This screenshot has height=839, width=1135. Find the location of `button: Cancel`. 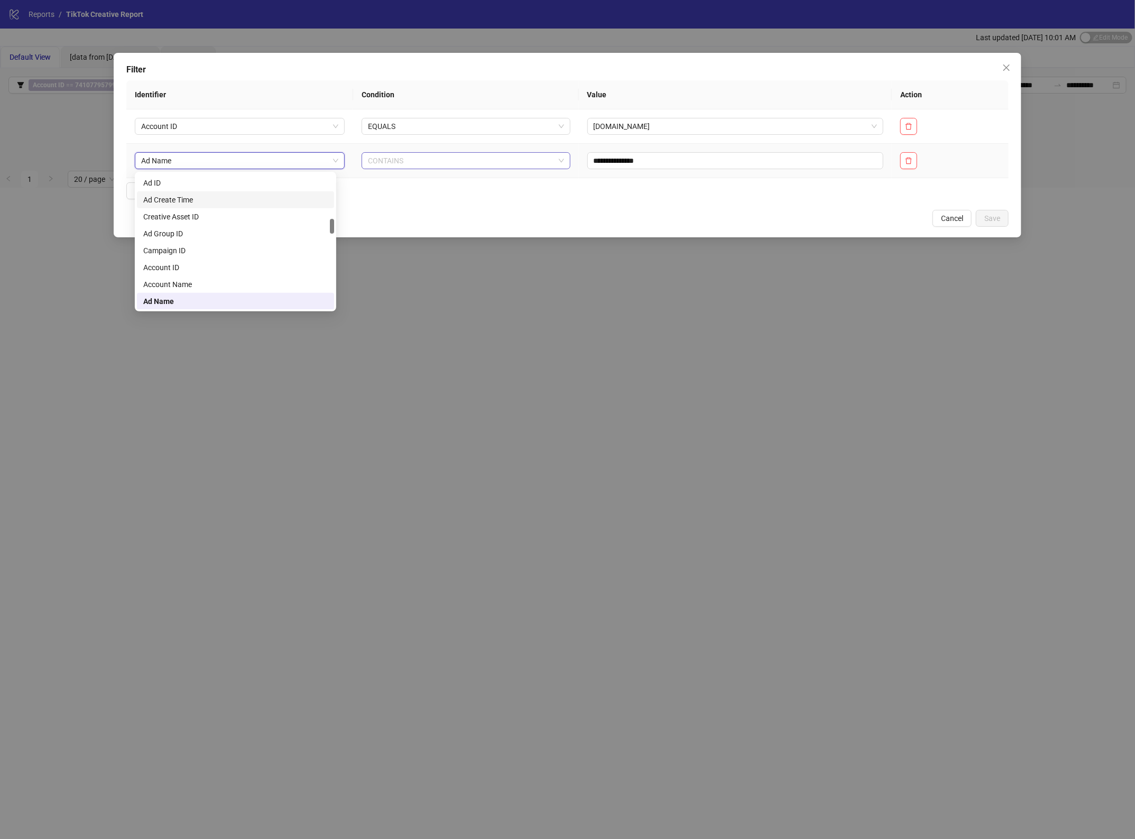

button: Cancel is located at coordinates (952, 218).